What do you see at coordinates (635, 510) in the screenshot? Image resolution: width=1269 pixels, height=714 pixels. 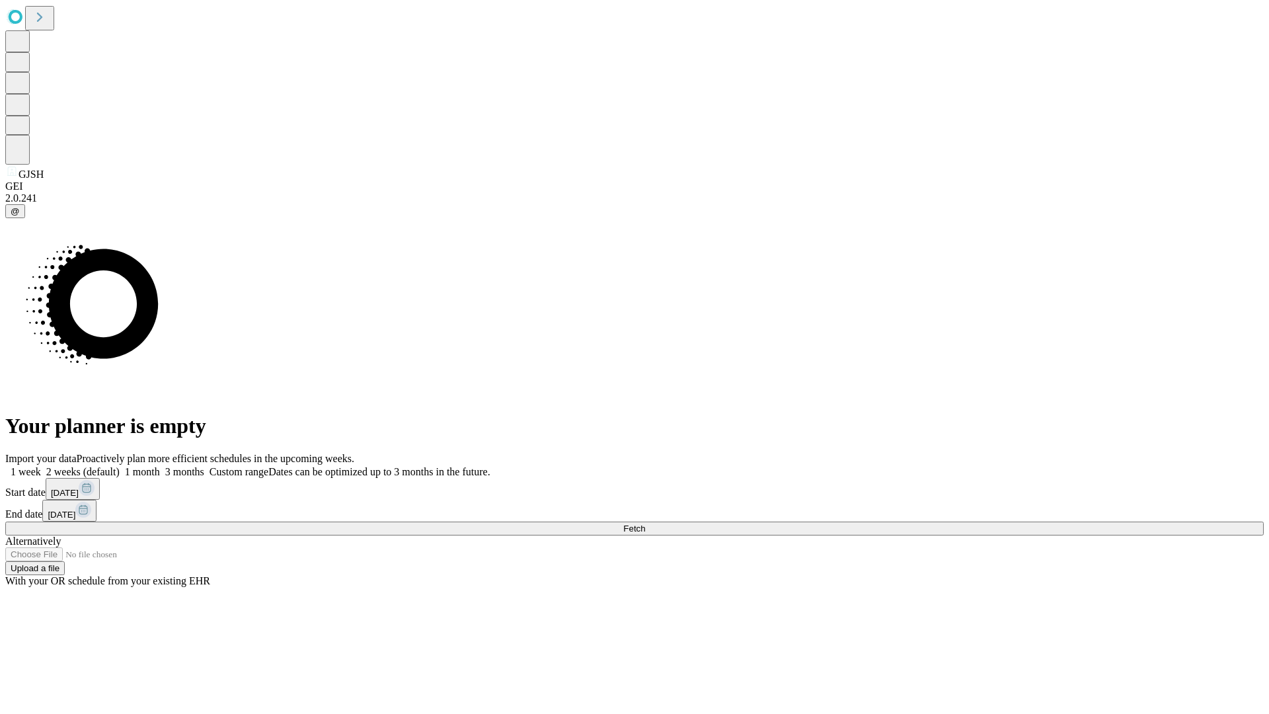 I see `div: End date` at bounding box center [635, 510].